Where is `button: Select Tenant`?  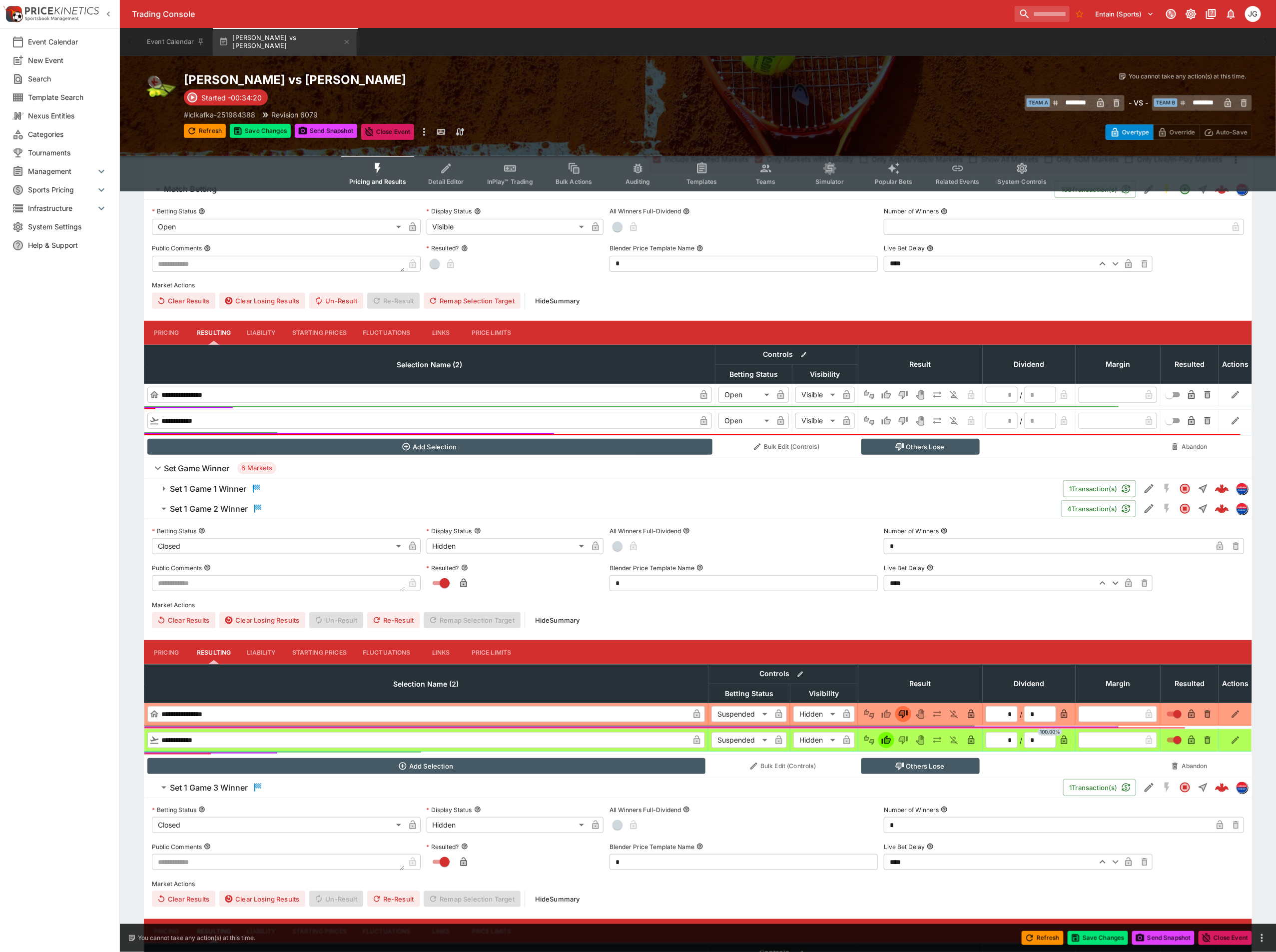
button: Select Tenant is located at coordinates (1124, 14).